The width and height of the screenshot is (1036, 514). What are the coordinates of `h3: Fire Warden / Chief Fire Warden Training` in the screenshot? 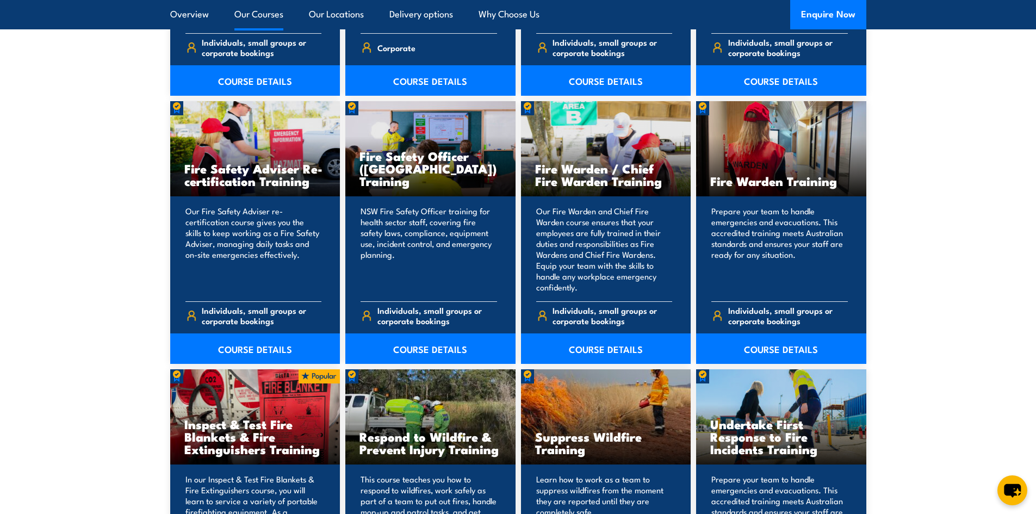 It's located at (606, 175).